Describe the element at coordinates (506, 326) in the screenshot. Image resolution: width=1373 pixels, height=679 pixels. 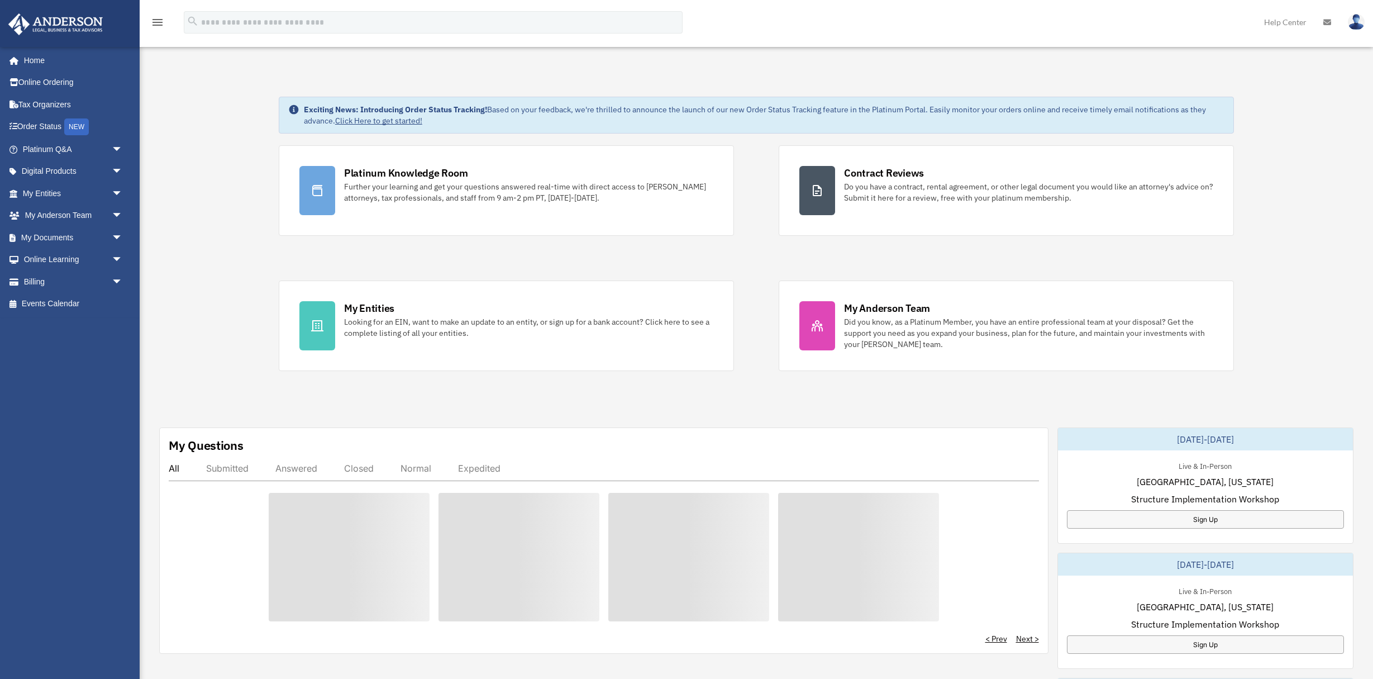
I see `a: My Entities Looking for an EIN, want to make an update to an entity, or sign up for a bank accoun...` at that location.